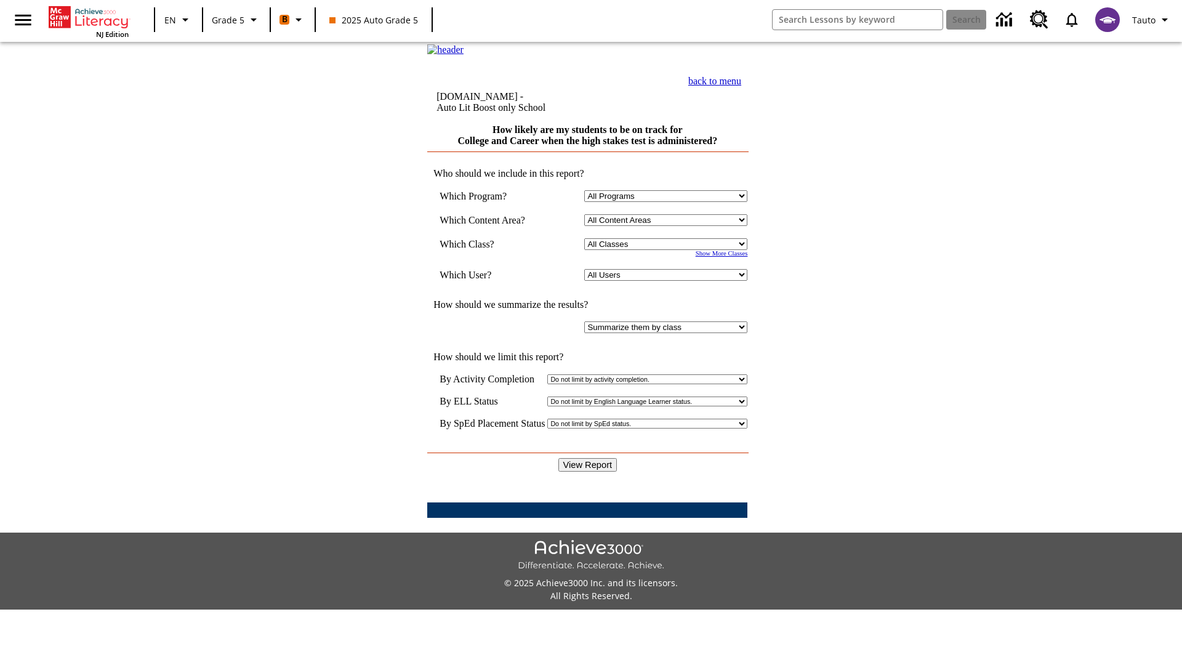  What do you see at coordinates (587, 135) in the screenshot?
I see `a: How likely are my students to be on track for College and Career when the high stakes test is adm...` at bounding box center [587, 135].